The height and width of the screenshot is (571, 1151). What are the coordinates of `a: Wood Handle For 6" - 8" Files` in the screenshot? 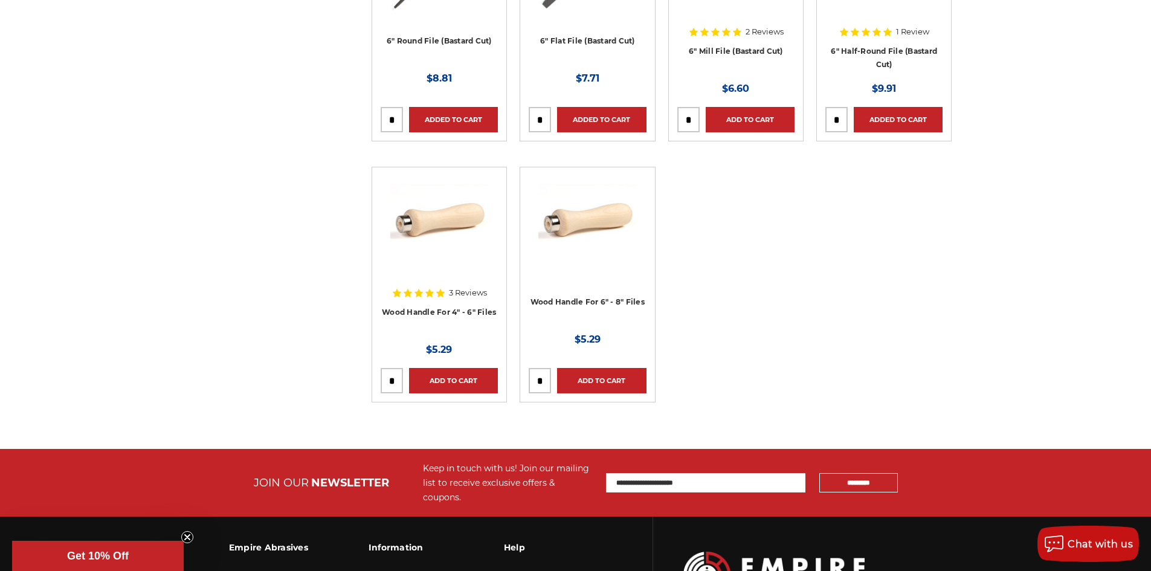 It's located at (587, 301).